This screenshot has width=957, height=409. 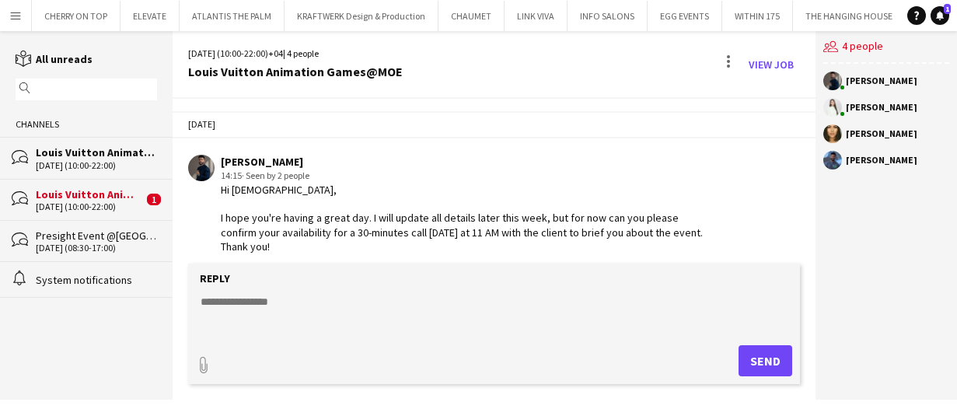 What do you see at coordinates (361, 16) in the screenshot?
I see `button: KRAFTWERK Design & Production` at bounding box center [361, 16].